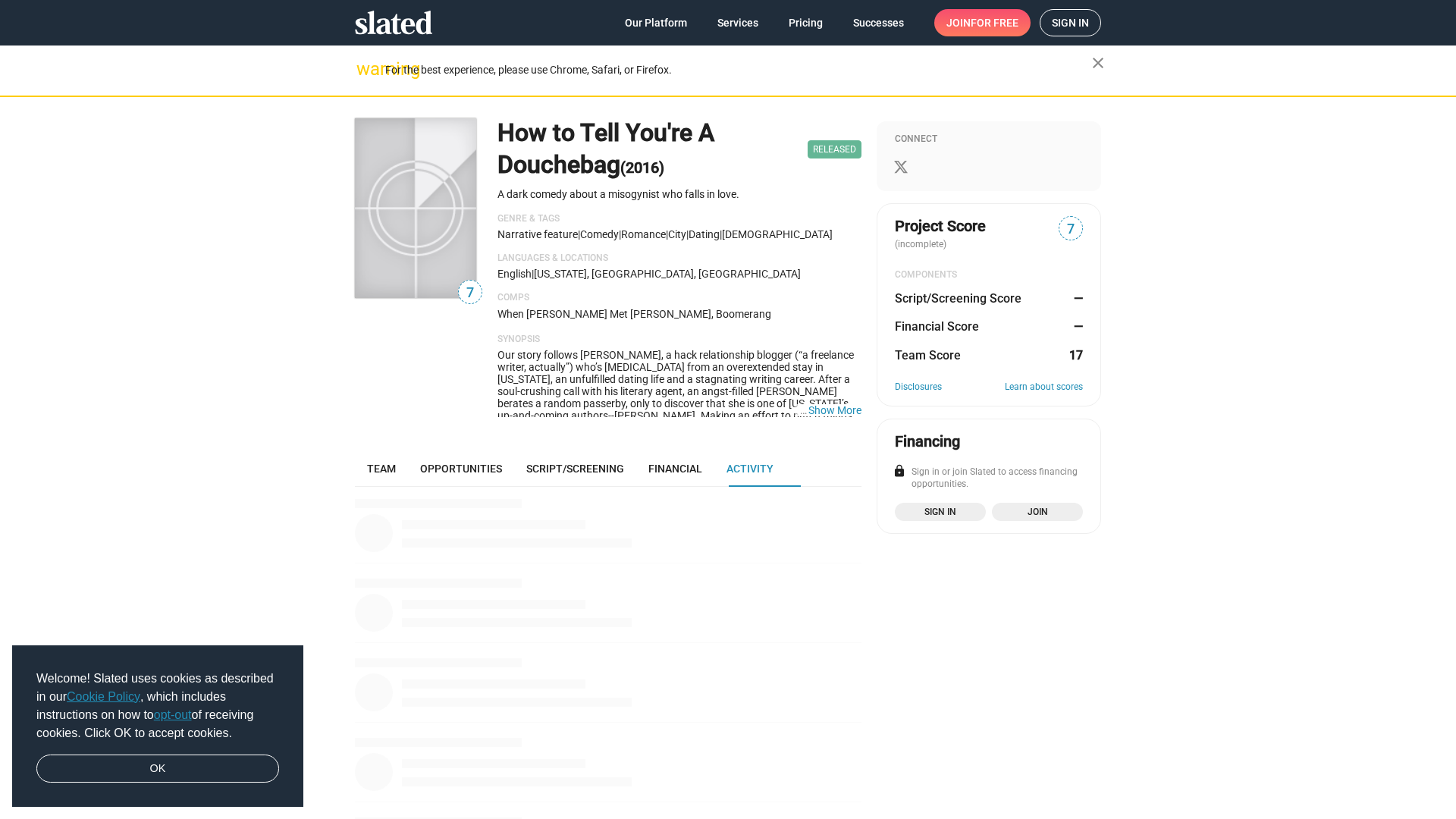 This screenshot has width=1456, height=819. Describe the element at coordinates (514, 273) in the screenshot. I see `span: English` at that location.